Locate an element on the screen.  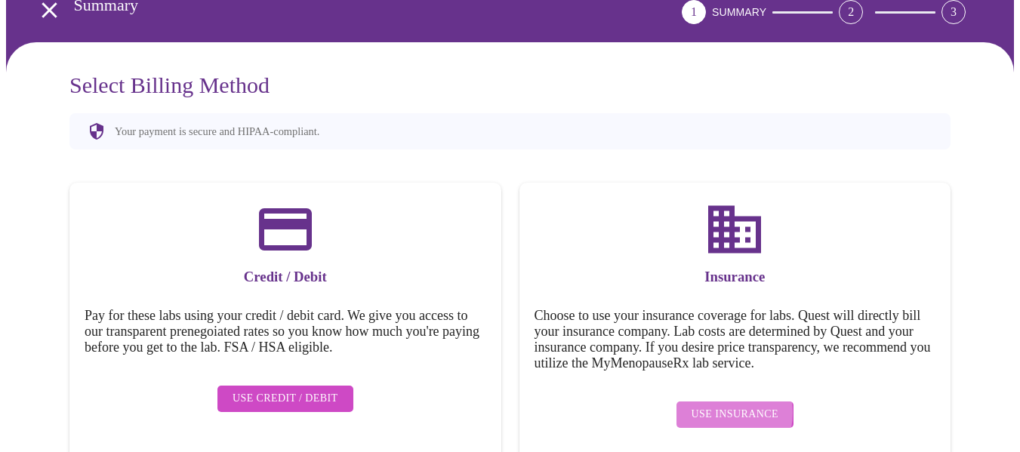
span: Use Insurance is located at coordinates (735, 415).